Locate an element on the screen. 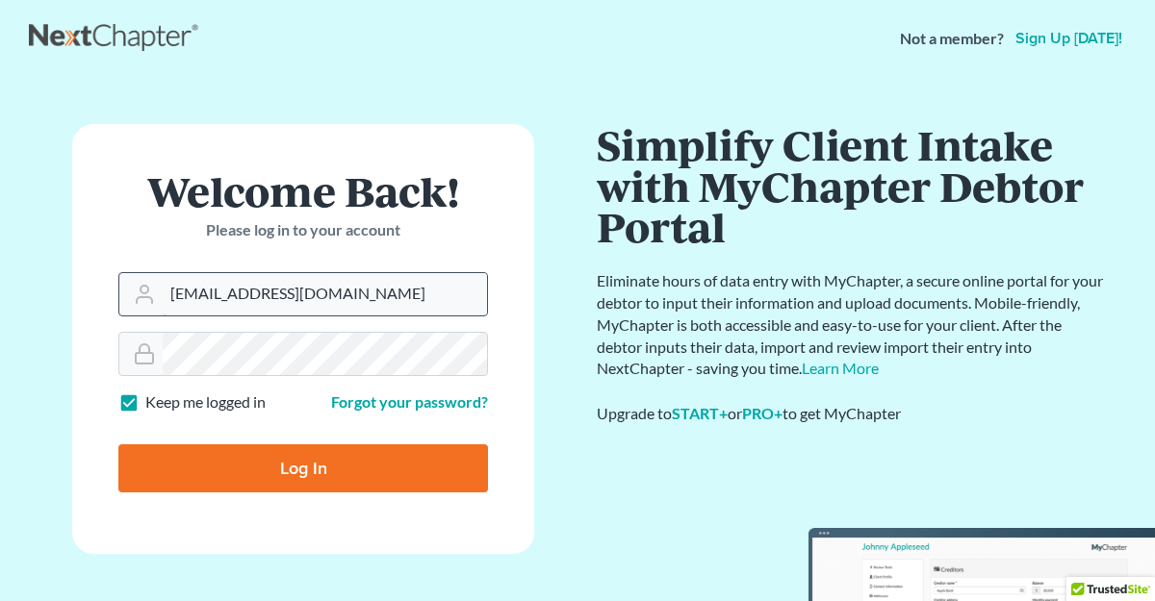  a: Forgot your password? is located at coordinates (409, 401).